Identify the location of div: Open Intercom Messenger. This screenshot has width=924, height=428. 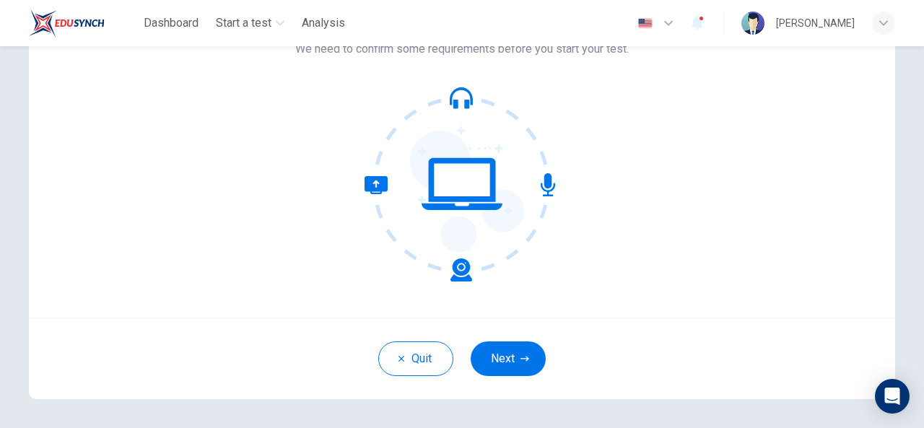
(892, 396).